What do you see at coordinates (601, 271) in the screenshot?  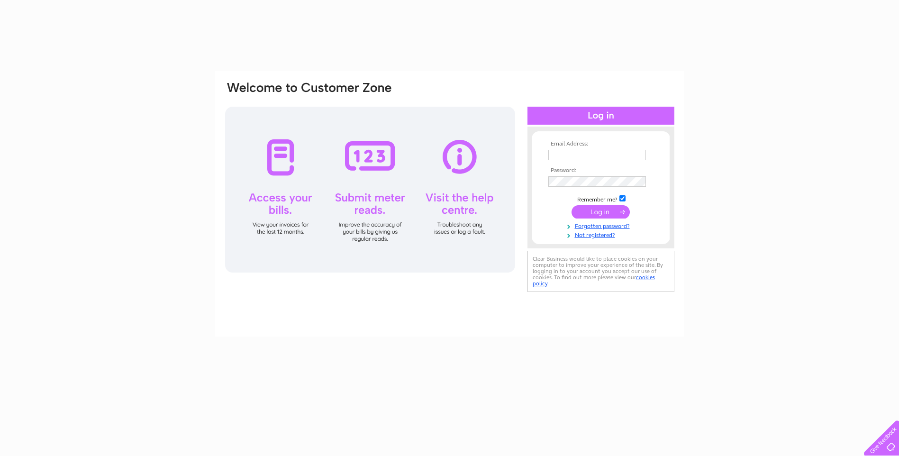 I see `div: Clear Business would like to place cookies on your computer to improve your experience of the sit...` at bounding box center [601, 271].